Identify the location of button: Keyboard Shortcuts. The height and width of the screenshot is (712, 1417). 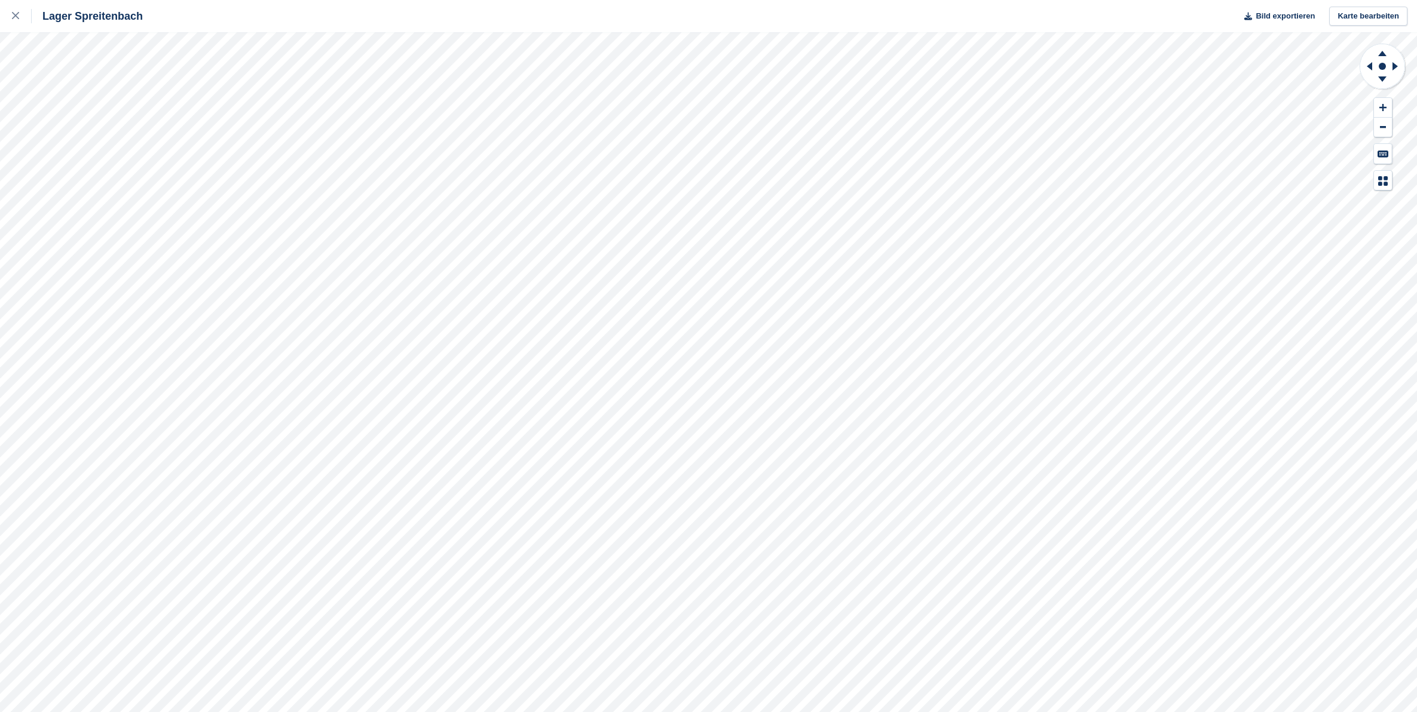
(1383, 154).